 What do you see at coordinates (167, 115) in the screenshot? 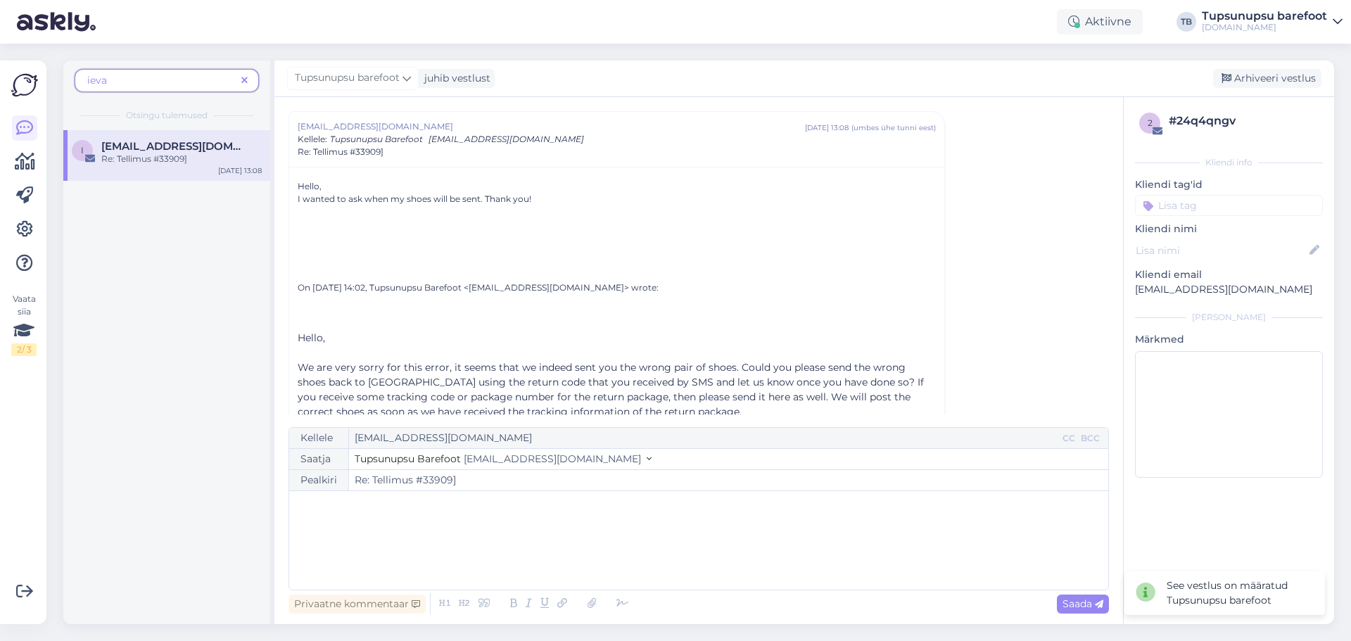
I see `span: Otsingu tulemused` at bounding box center [167, 115].